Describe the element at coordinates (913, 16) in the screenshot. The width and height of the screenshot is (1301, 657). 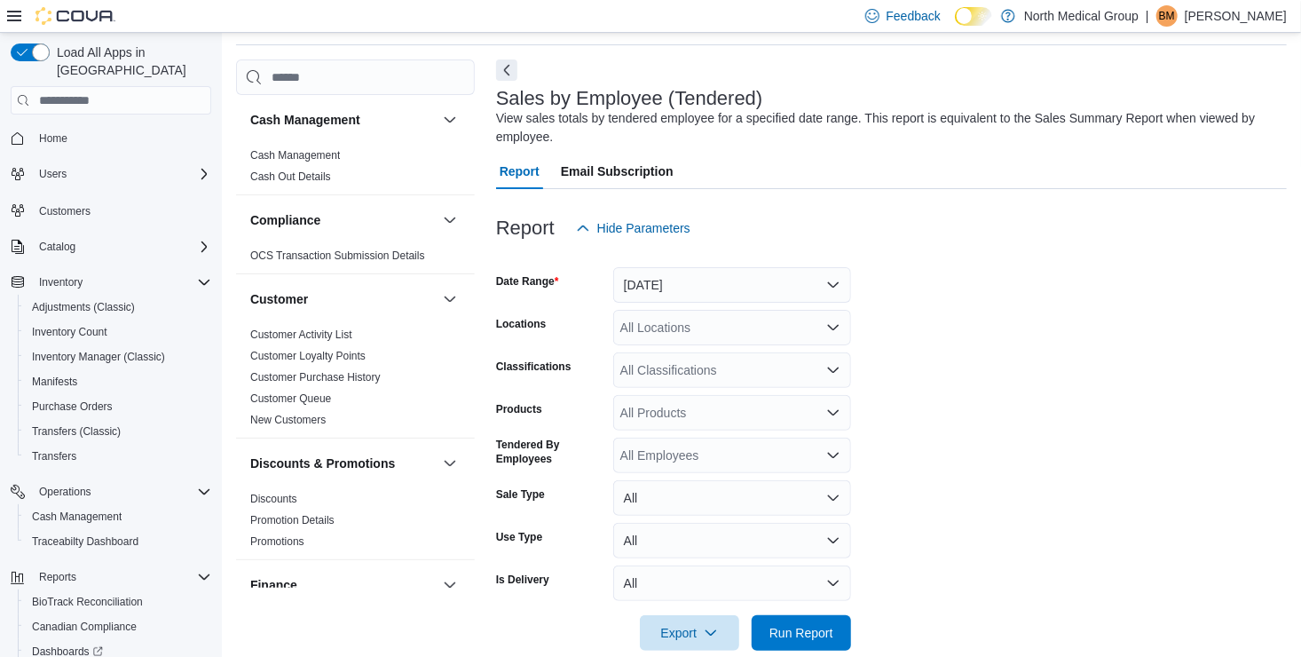
I see `span: Feedback` at that location.